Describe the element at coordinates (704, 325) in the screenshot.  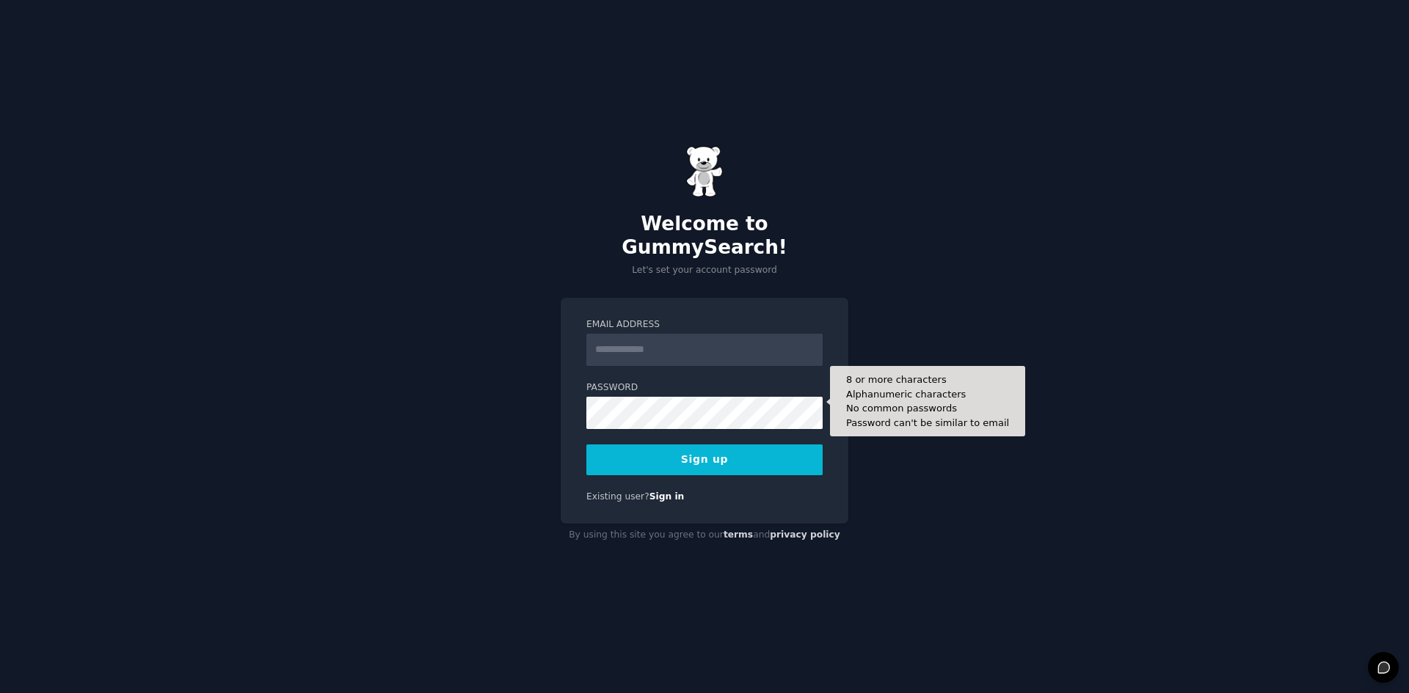
I see `label: Email Address` at that location.